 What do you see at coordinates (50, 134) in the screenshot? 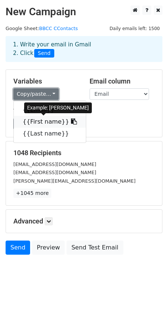
I see `a: {{Last name}}` at bounding box center [50, 134].